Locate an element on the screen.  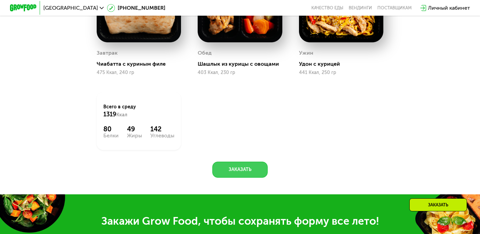
div: 80 is located at coordinates (111, 129).